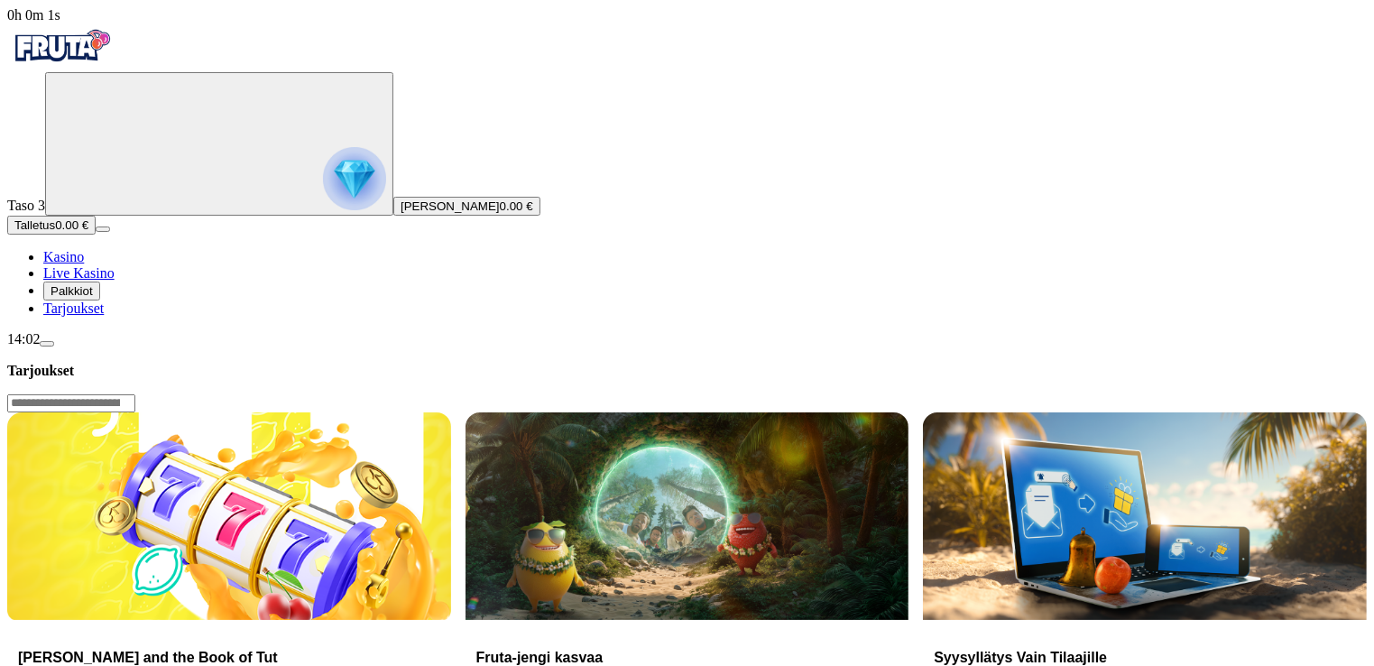 This screenshot has height=666, width=1374. What do you see at coordinates (354, 179) in the screenshot?
I see `img: reward progress` at bounding box center [354, 179].